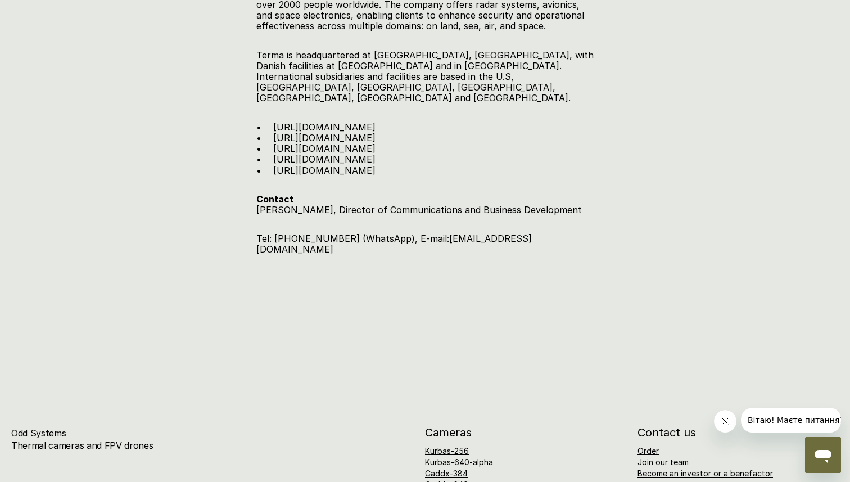 This screenshot has width=850, height=482. Describe the element at coordinates (275, 199) in the screenshot. I see `strong: Contact` at that location.